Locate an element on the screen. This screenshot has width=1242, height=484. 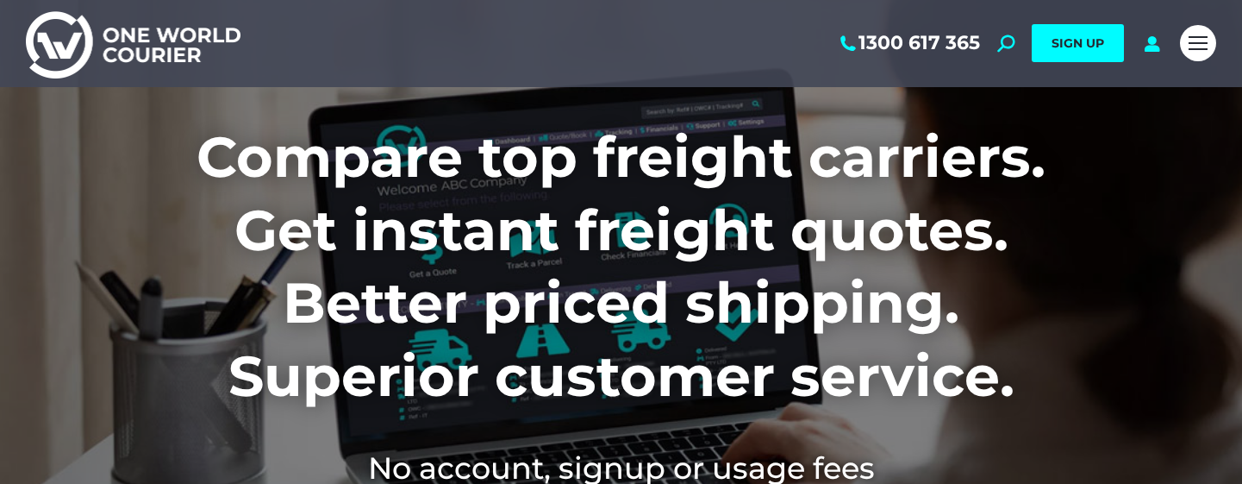
a: Mobile menu icon is located at coordinates (1198, 43).